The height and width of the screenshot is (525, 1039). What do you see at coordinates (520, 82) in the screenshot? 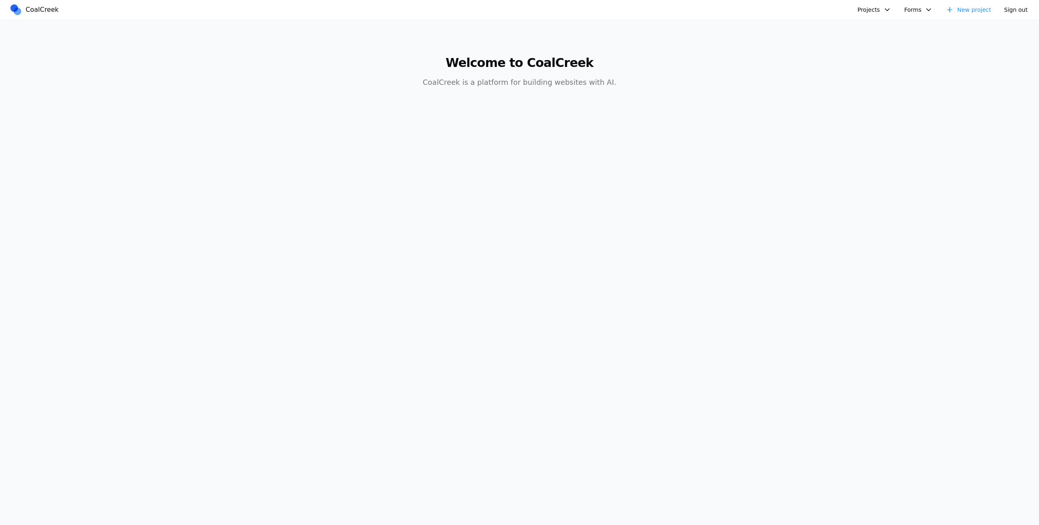
I see `p: CoalCreek is a platform for building websites with AI.` at bounding box center [520, 82].